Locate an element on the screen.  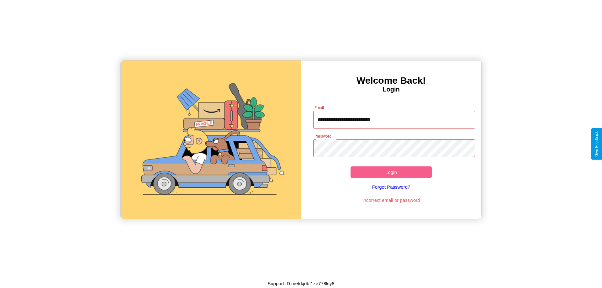
a: Forgot Password? is located at coordinates (392, 187).